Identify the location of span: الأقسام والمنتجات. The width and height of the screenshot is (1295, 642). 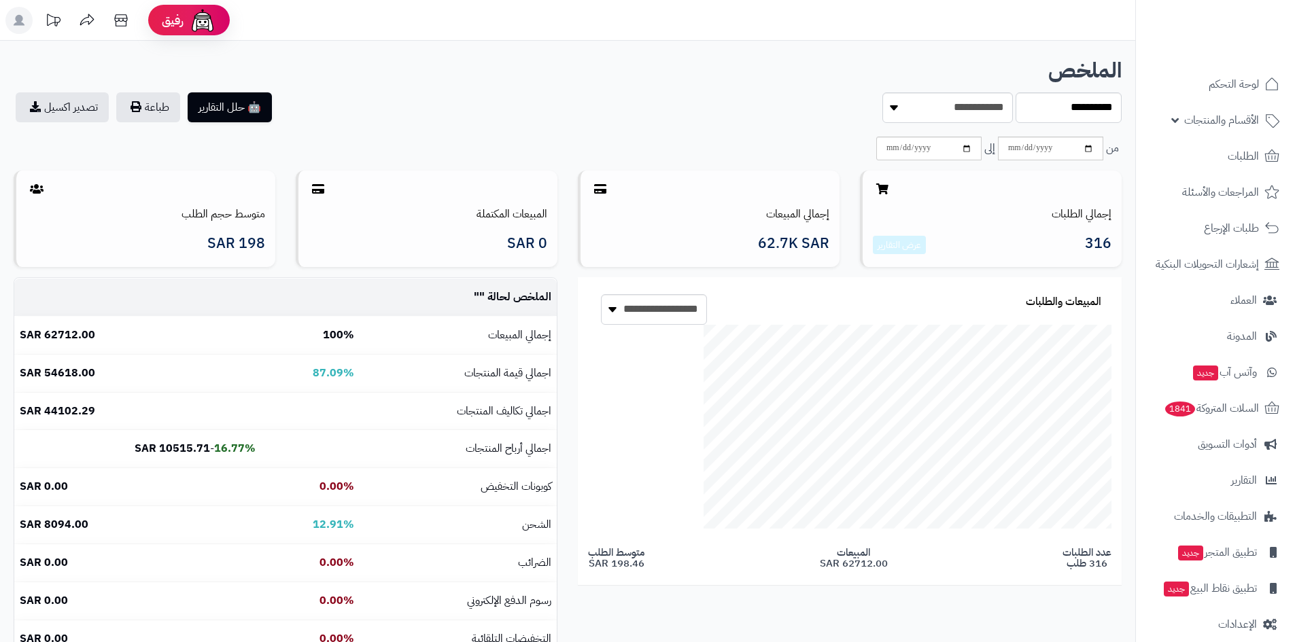
(1221, 120).